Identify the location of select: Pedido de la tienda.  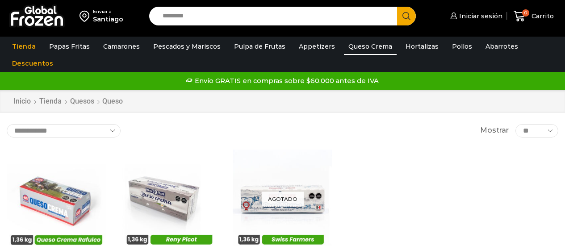
(63, 131).